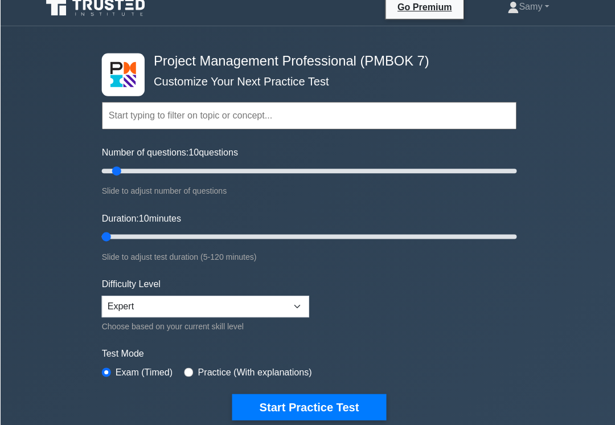  Describe the element at coordinates (308, 190) in the screenshot. I see `div: Slide to adjust number of questions` at that location.